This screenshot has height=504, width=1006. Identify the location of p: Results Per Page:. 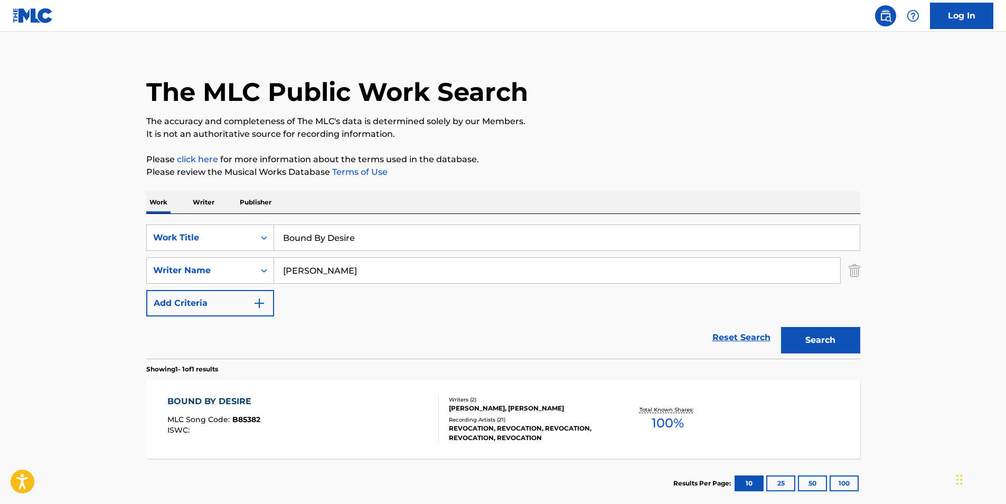
(704, 483).